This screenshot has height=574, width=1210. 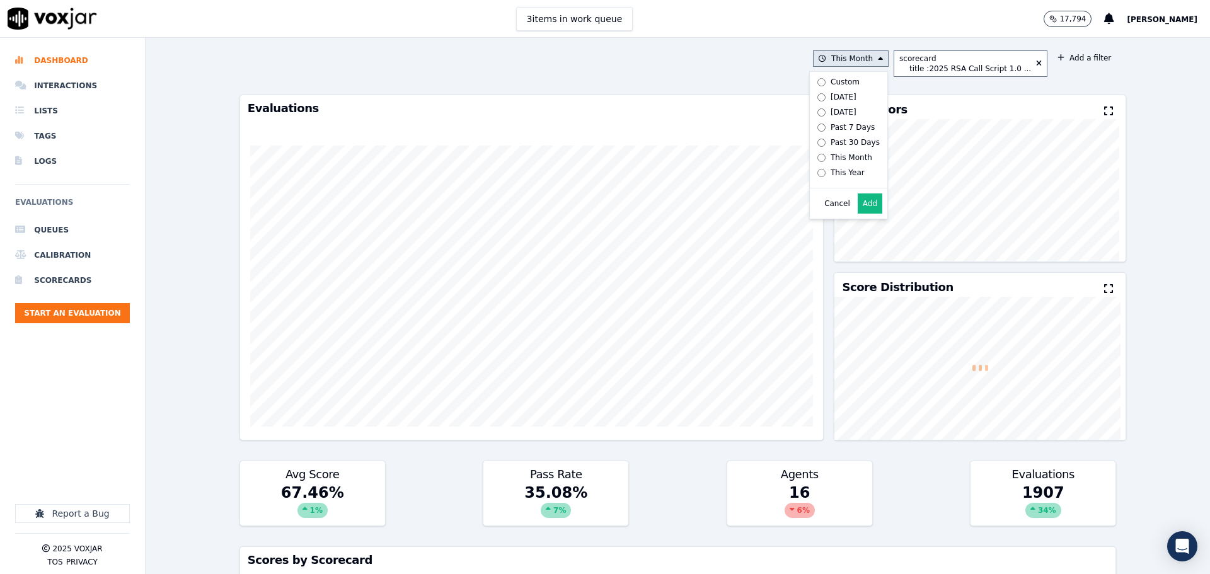 I want to click on input: This Year, so click(x=821, y=173).